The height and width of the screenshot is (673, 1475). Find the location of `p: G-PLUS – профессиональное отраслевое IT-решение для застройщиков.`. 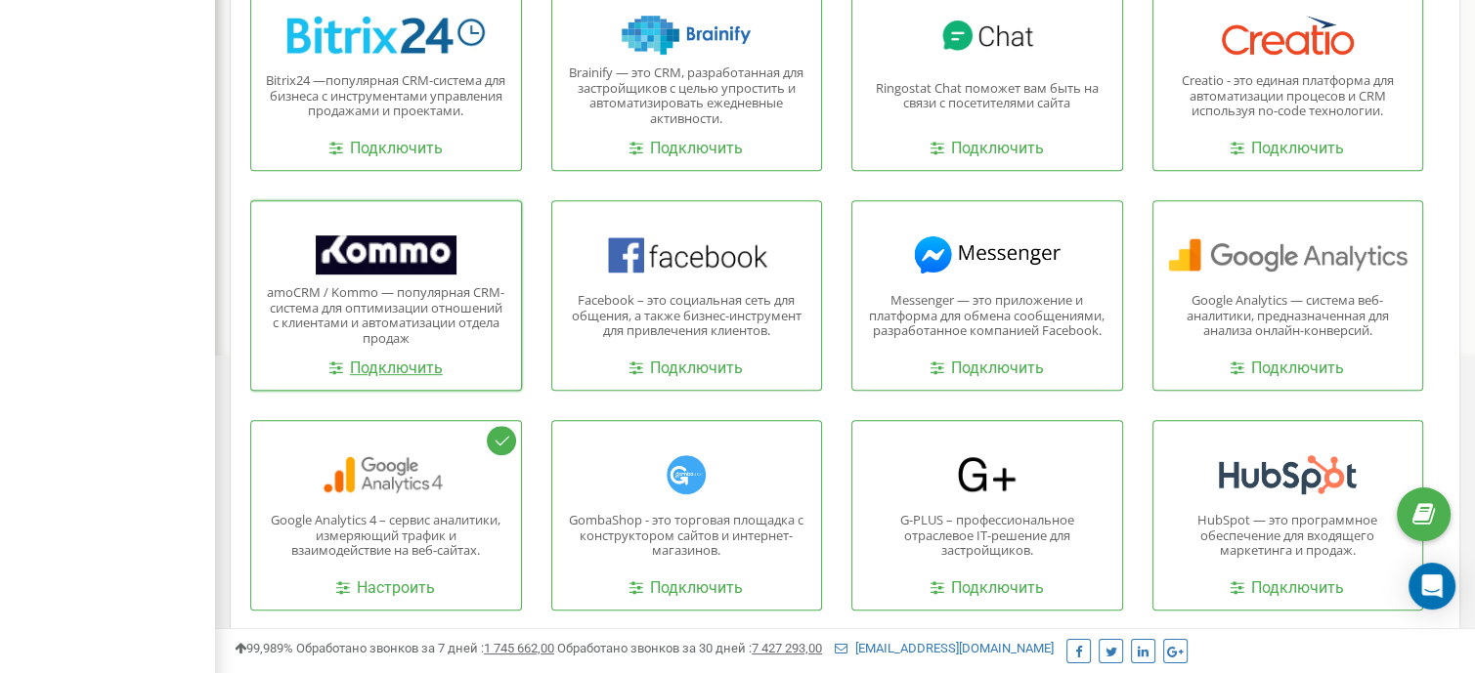

p: G-PLUS – профессиональное отраслевое IT-решение для застройщиков. is located at coordinates (987, 536).